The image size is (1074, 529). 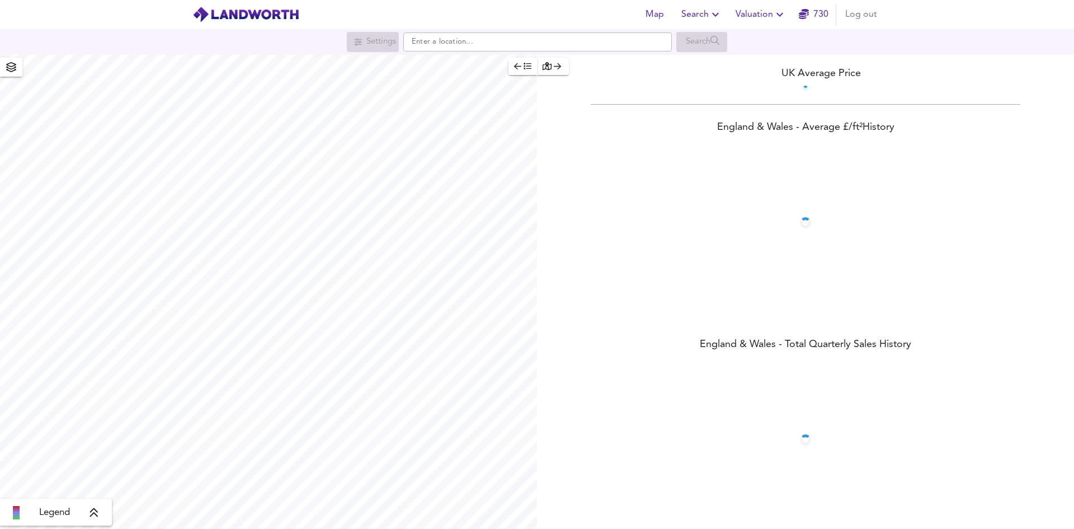 What do you see at coordinates (654, 15) in the screenshot?
I see `span: Map` at bounding box center [654, 15].